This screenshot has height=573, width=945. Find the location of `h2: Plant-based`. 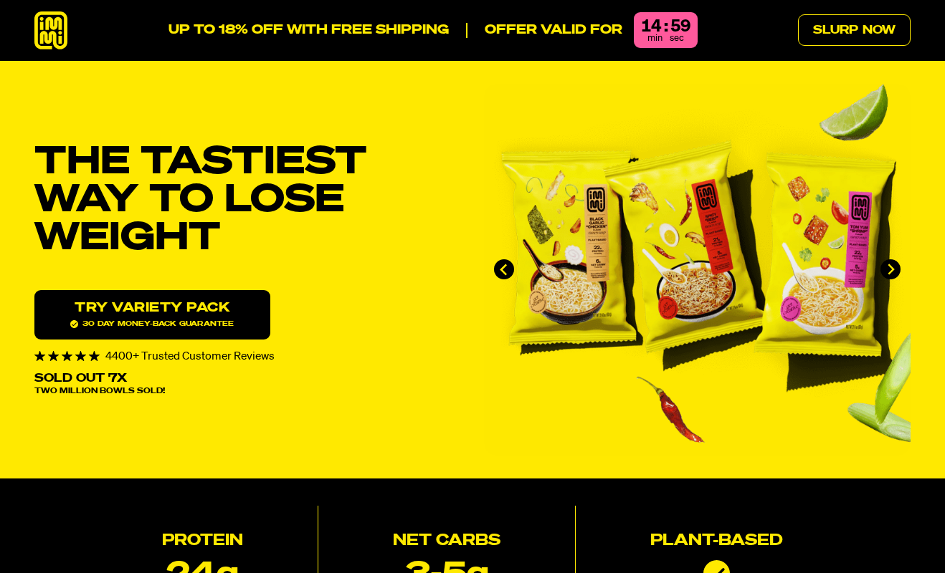

h2: Plant-based is located at coordinates (716, 542).